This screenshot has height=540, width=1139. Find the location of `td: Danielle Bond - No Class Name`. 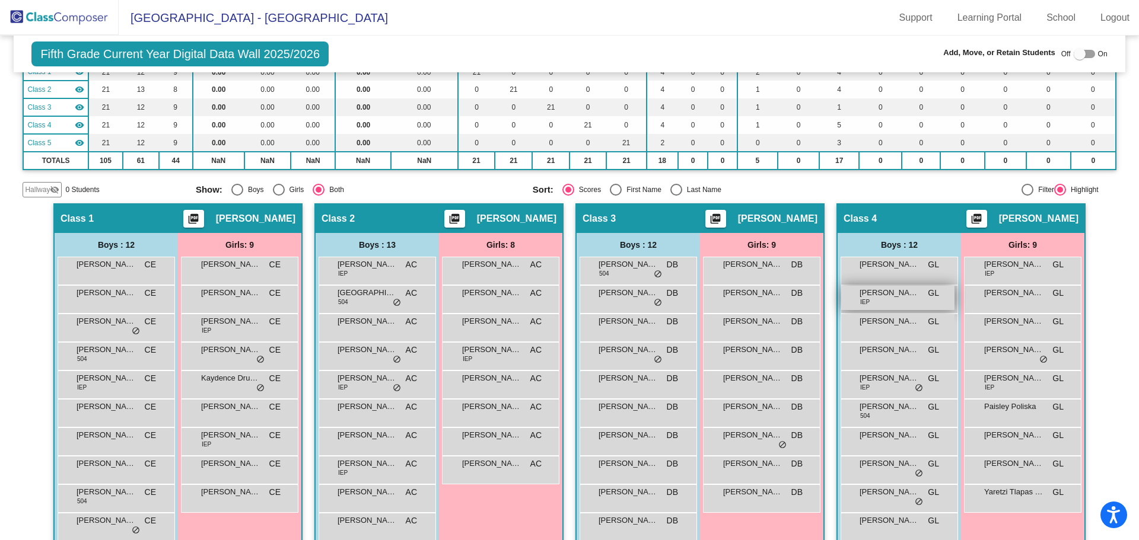

td: Danielle Bond - No Class Name is located at coordinates (55, 107).